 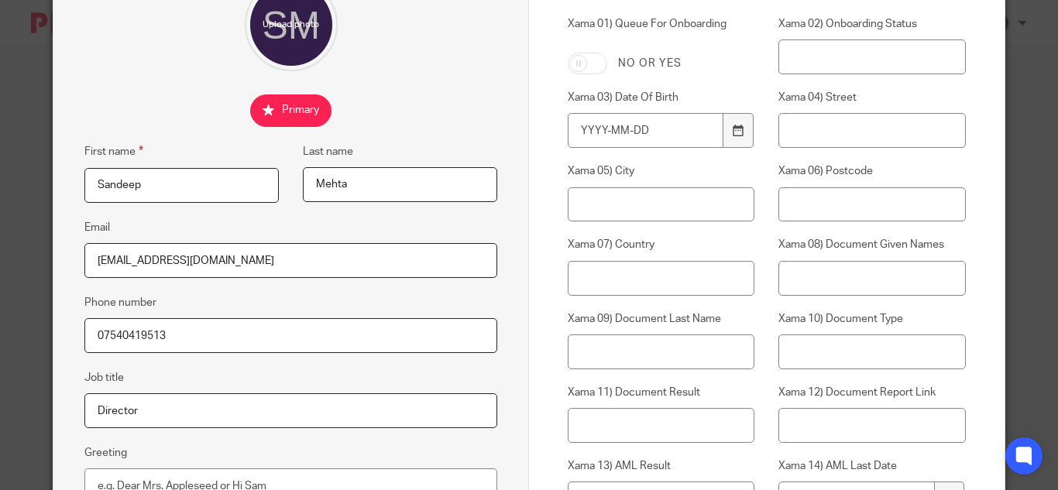 I want to click on label: Xama 03) Date Of Birth, so click(x=661, y=98).